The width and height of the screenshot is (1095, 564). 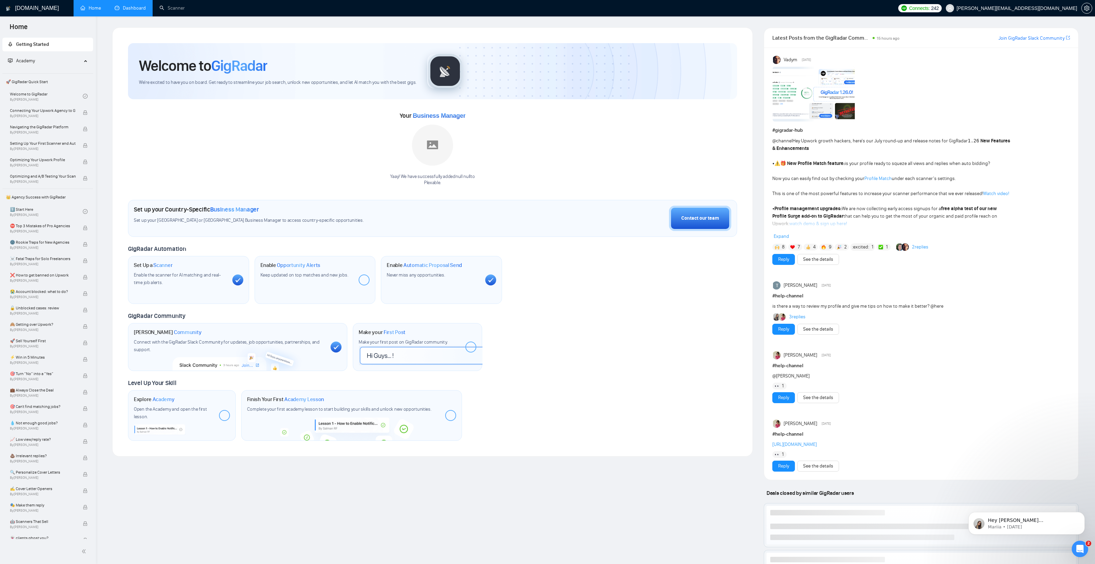 I want to click on span: Your, so click(x=432, y=116).